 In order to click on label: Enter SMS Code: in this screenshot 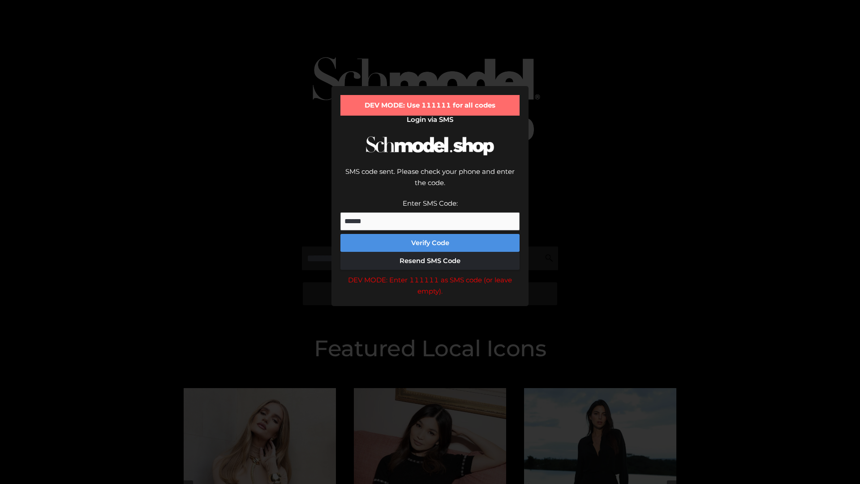, I will do `click(430, 203)`.